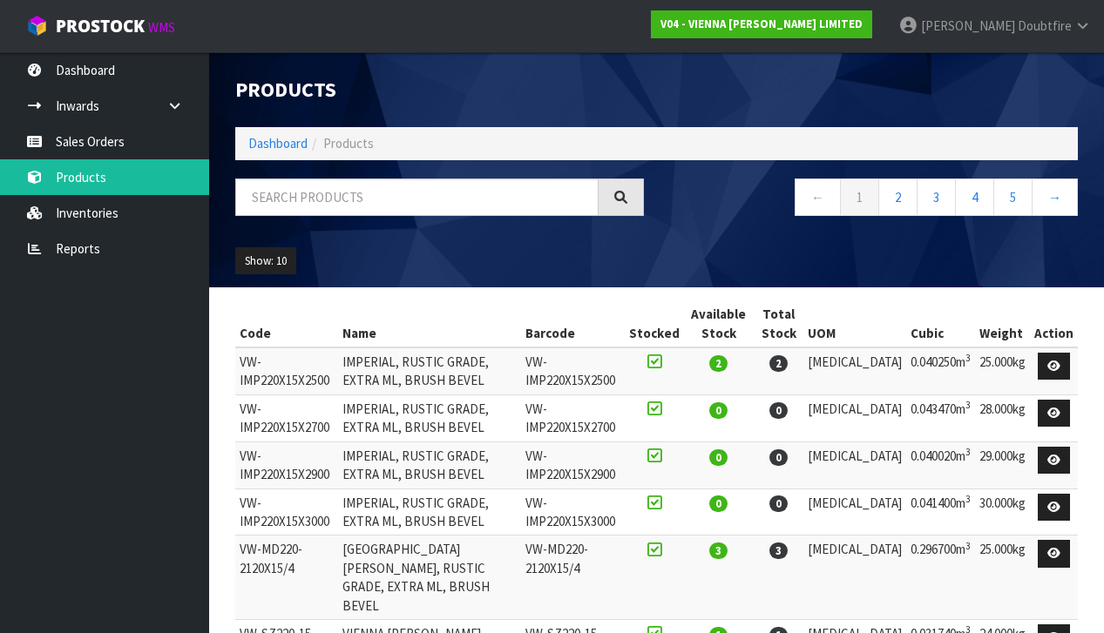 Image resolution: width=1104 pixels, height=633 pixels. What do you see at coordinates (855, 324) in the screenshot?
I see `th: UOM` at bounding box center [855, 324].